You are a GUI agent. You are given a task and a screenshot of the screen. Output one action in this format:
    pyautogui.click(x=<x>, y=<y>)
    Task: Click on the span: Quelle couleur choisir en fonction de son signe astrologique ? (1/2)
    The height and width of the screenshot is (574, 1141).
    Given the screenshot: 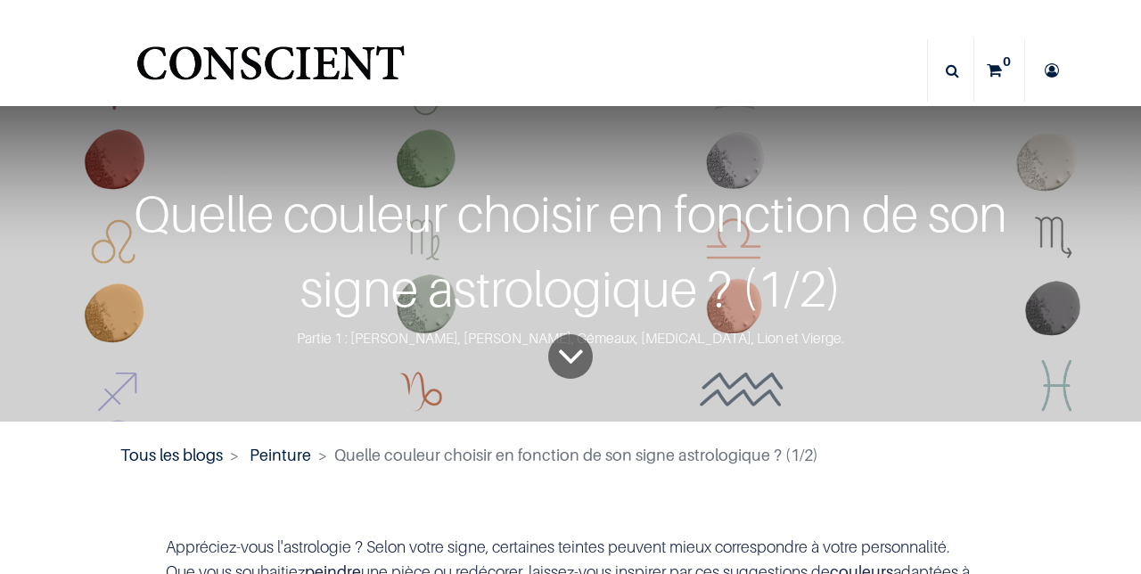 What is the action you would take?
    pyautogui.click(x=576, y=455)
    